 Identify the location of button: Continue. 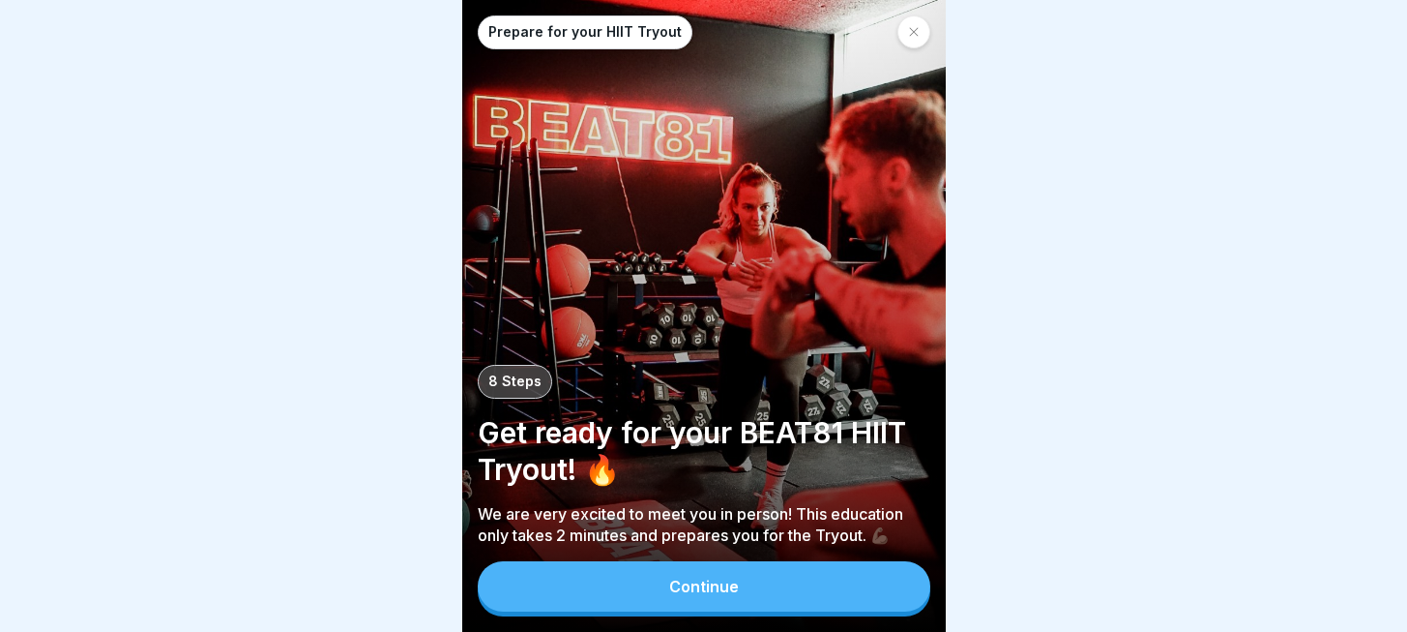
(704, 586).